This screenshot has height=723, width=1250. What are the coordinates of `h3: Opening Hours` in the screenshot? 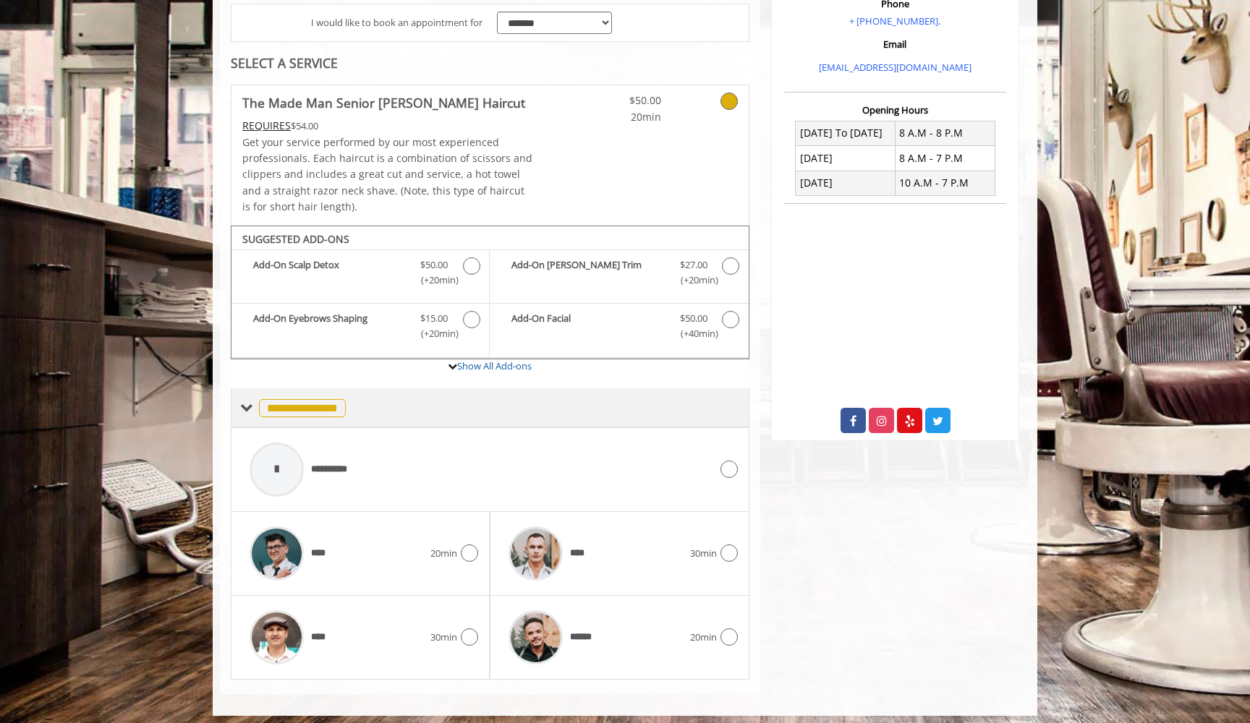 It's located at (895, 110).